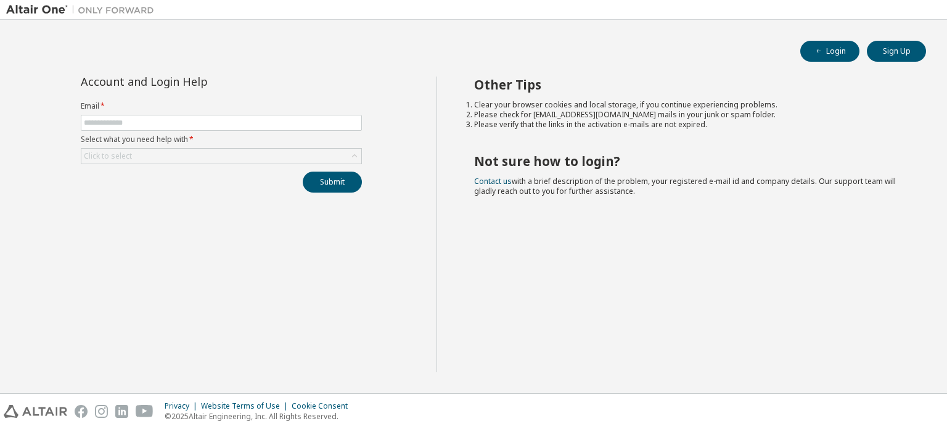 Image resolution: width=947 pixels, height=429 pixels. Describe the element at coordinates (121, 411) in the screenshot. I see `img: linkedin.svg` at that location.